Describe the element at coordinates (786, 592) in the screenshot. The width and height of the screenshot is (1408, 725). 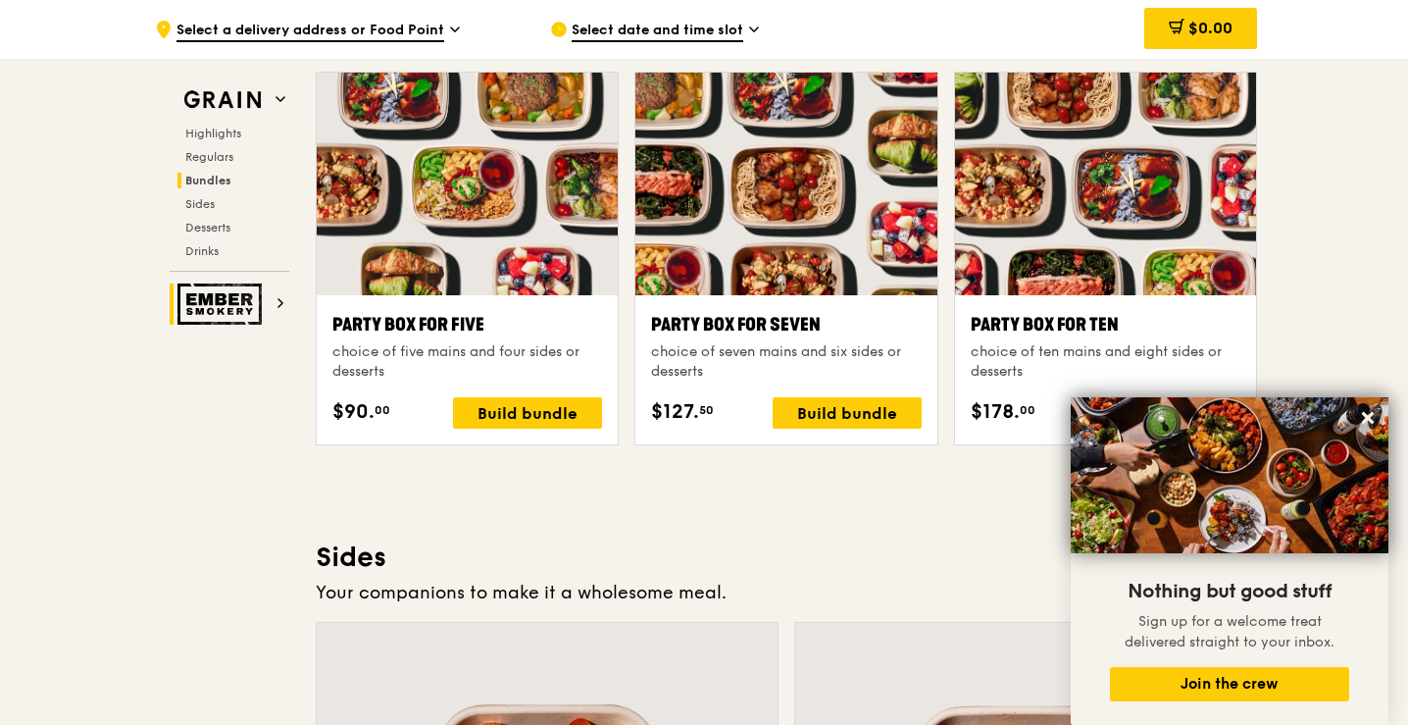
I see `div: Your companions to make it a wholesome meal.` at that location.